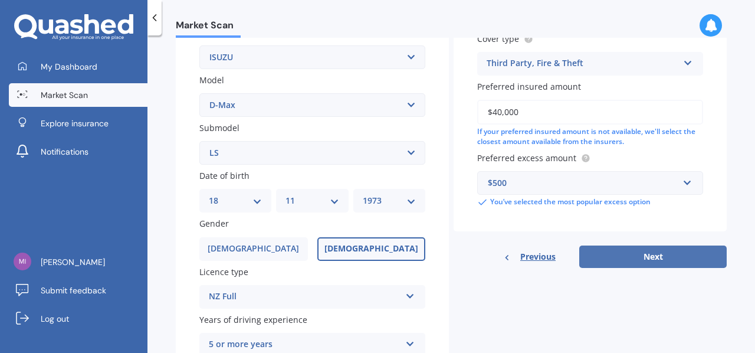 The width and height of the screenshot is (755, 353). What do you see at coordinates (214, 224) in the screenshot?
I see `span: Gender` at bounding box center [214, 224].